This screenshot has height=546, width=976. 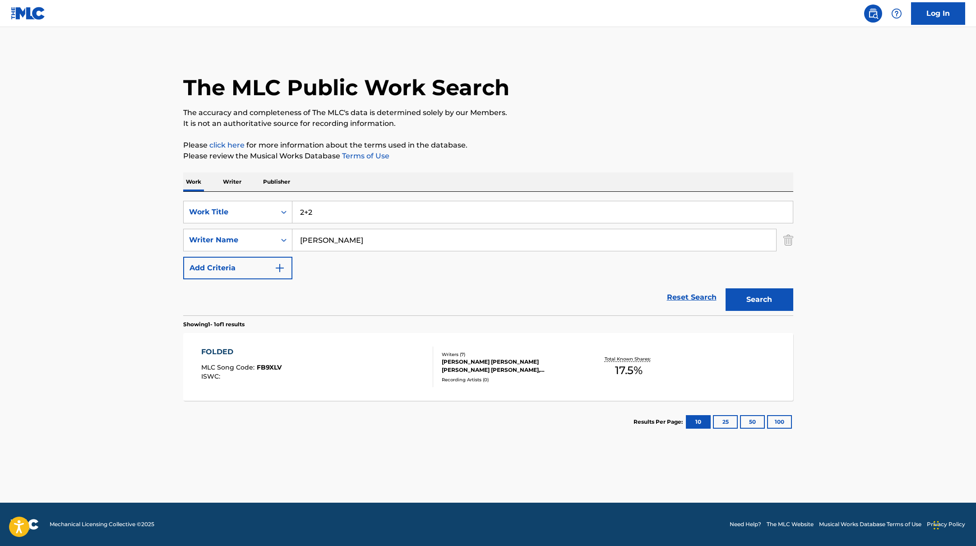 I want to click on img: help, so click(x=897, y=14).